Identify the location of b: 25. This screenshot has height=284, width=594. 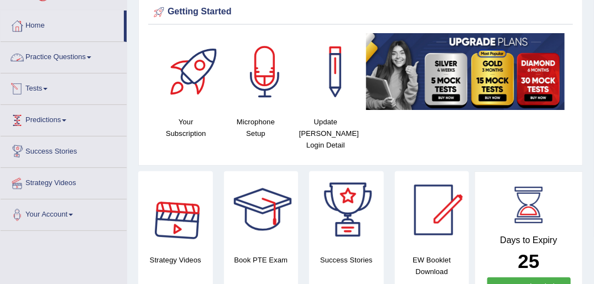
(528, 261).